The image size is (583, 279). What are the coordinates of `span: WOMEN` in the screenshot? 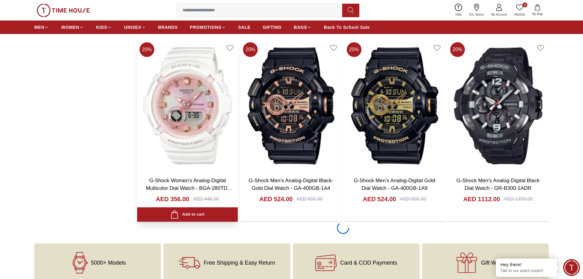 It's located at (70, 27).